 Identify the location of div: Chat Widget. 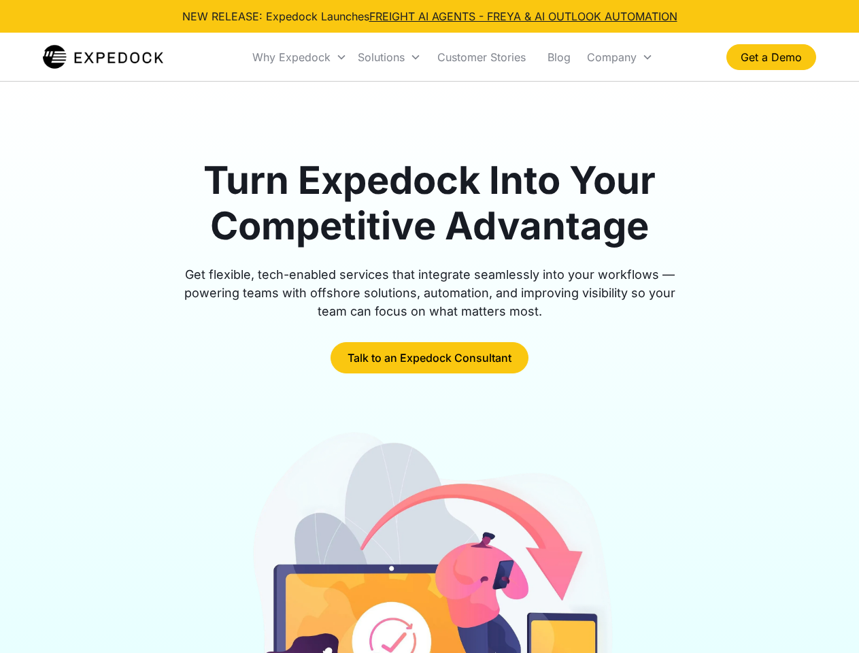
(825, 620).